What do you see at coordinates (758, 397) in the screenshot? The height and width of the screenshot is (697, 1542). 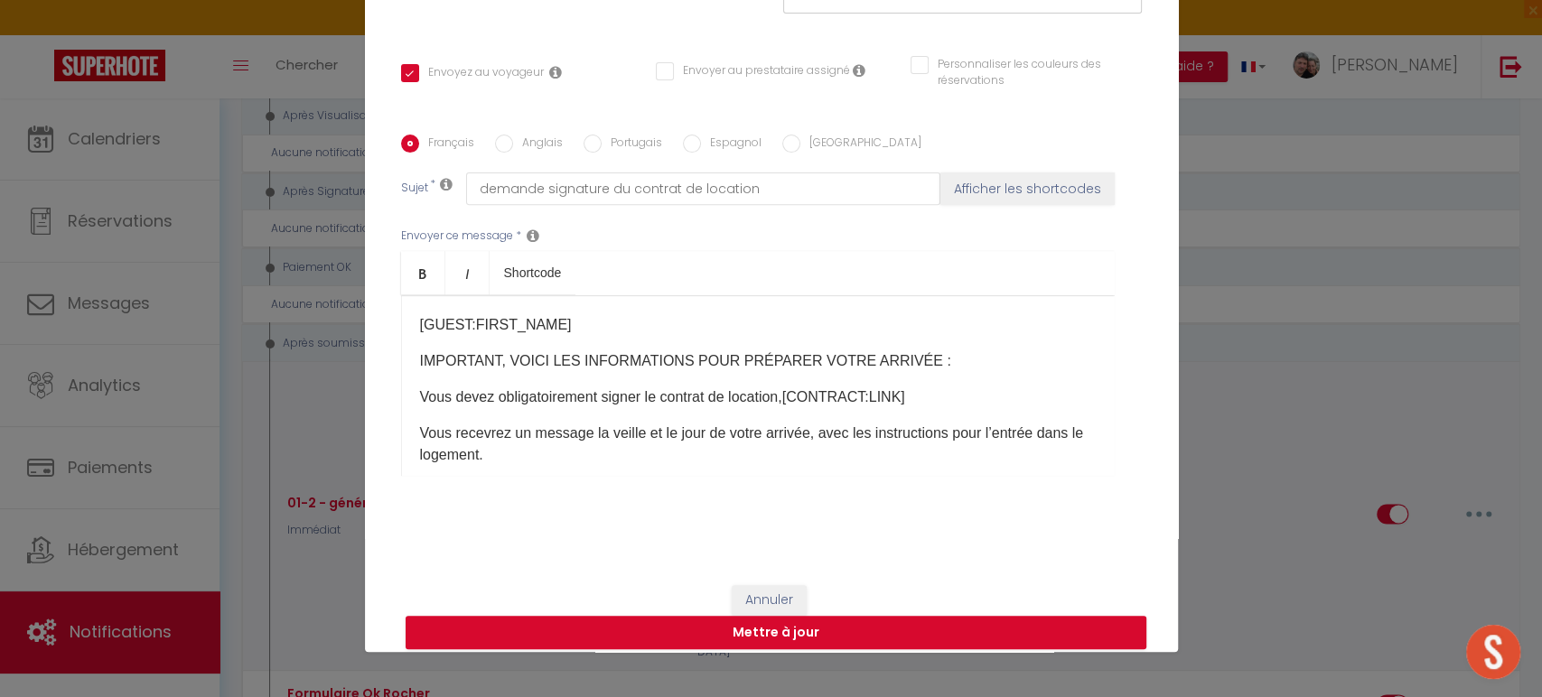 I see `p: Vous devez obligatoirement signer le contrat de location,[CONTRACT:LINK]​` at bounding box center [758, 397].